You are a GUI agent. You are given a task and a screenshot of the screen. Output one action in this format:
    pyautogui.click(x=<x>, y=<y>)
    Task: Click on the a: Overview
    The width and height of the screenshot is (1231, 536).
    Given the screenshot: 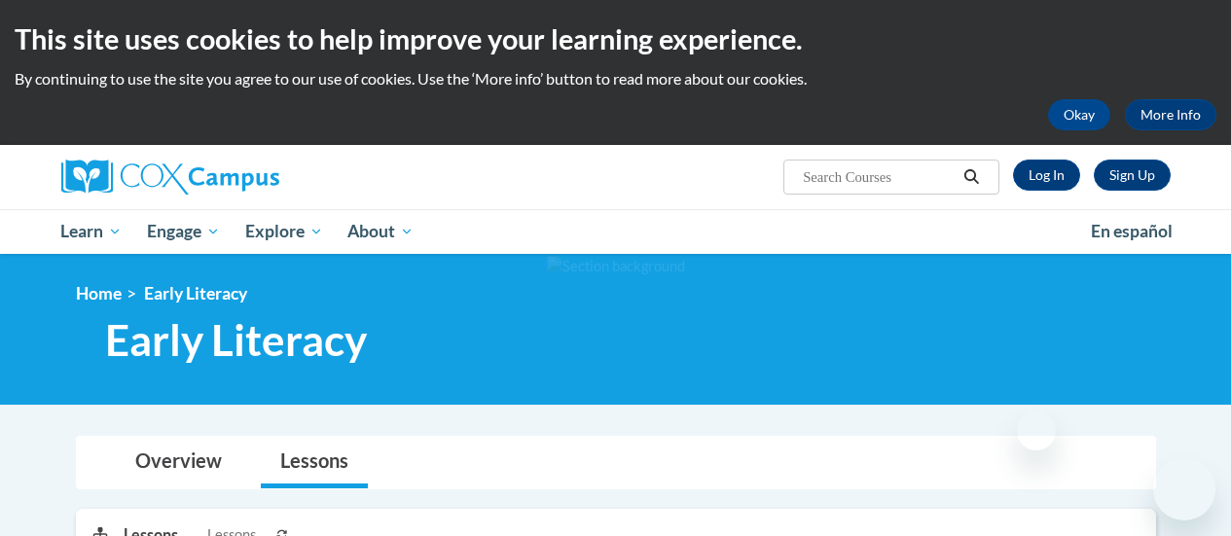 What is the action you would take?
    pyautogui.click(x=178, y=462)
    